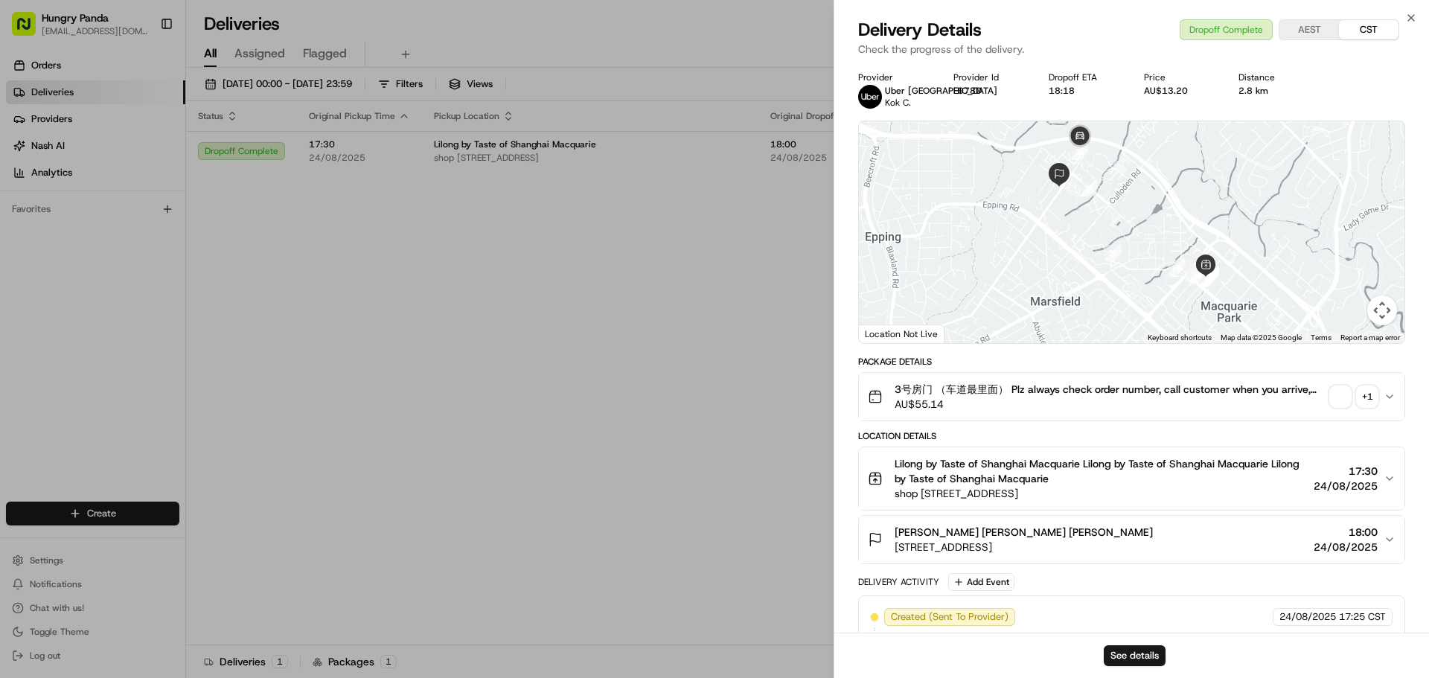 This screenshot has width=1429, height=678. Describe the element at coordinates (894, 77) in the screenshot. I see `div: Provider` at that location.